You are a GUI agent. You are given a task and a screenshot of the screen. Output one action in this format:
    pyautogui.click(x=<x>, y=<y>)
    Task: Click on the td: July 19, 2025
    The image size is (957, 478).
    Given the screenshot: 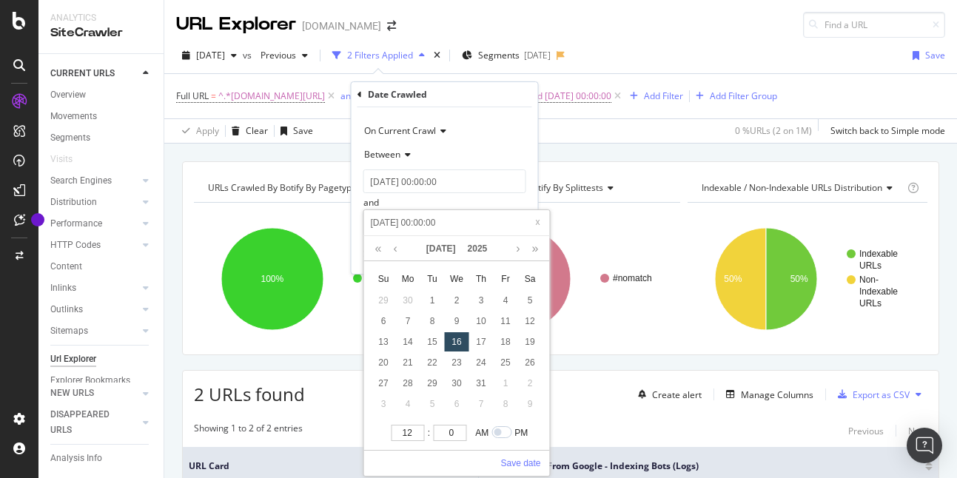 What is the action you would take?
    pyautogui.click(x=530, y=342)
    